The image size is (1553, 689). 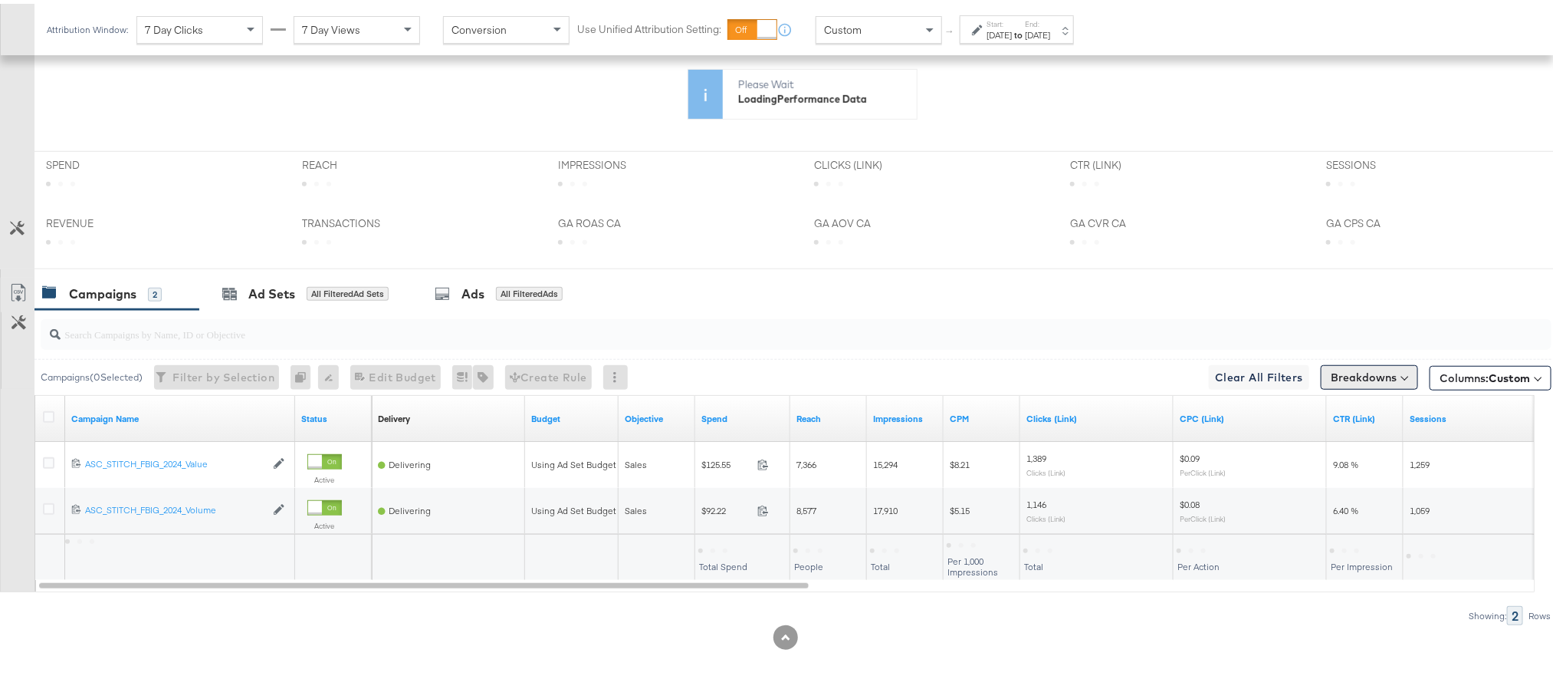 What do you see at coordinates (973, 562) in the screenshot?
I see `span: Per 1,000 Impressions` at bounding box center [973, 562].